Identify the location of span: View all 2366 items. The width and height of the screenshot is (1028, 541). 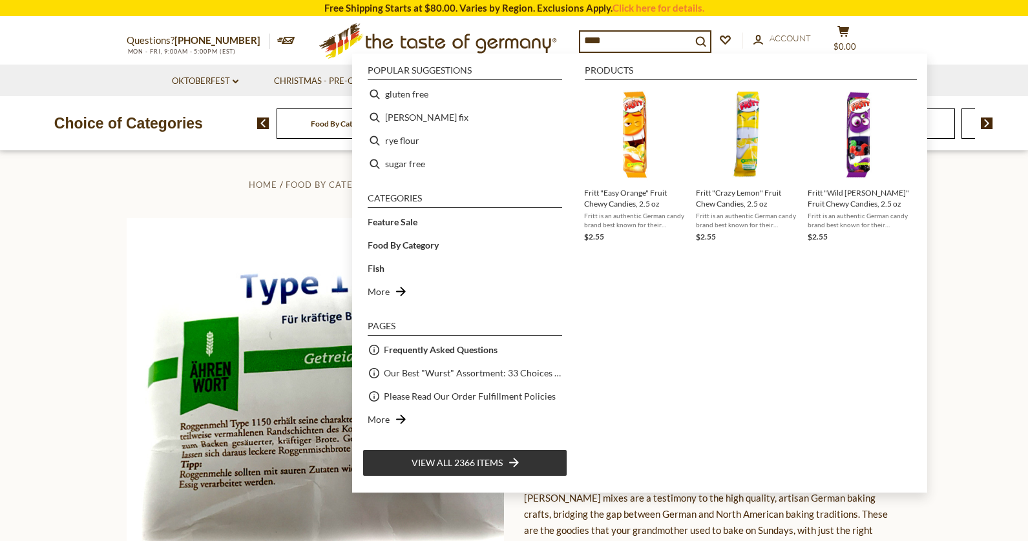
(457, 463).